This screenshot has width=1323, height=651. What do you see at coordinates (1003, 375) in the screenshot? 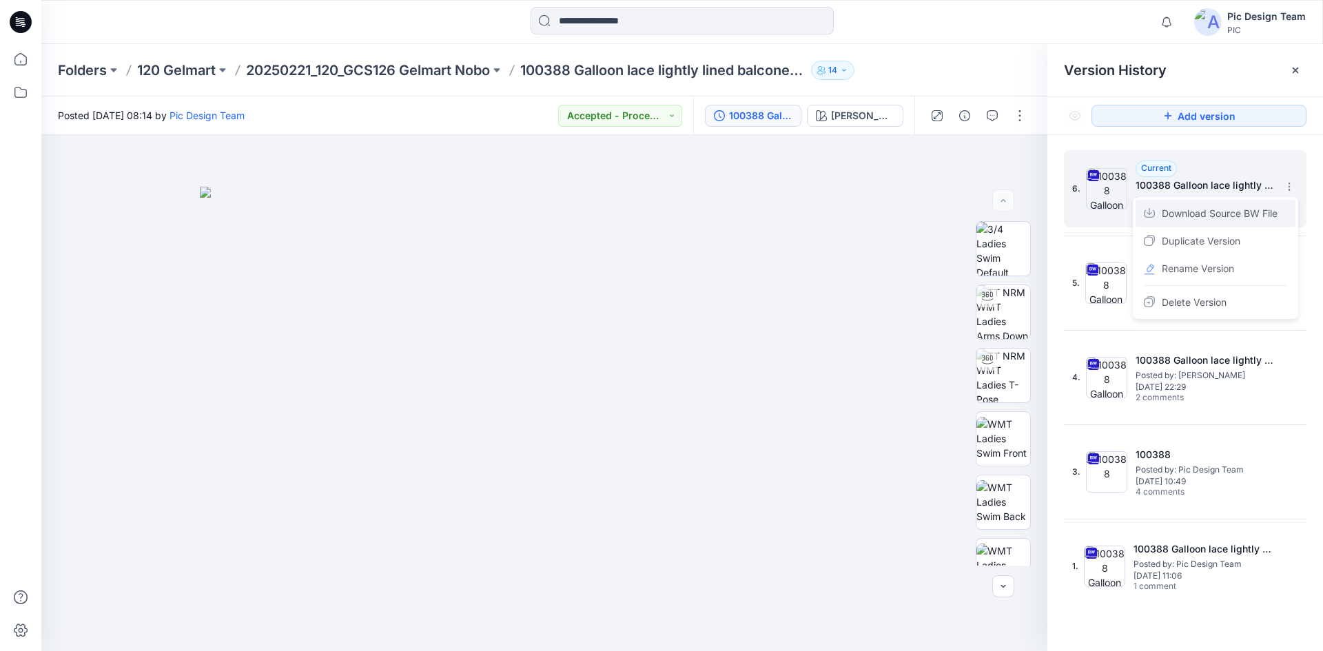
I see `img: TT NRM WMT Ladies T-Pose` at bounding box center [1003, 375].